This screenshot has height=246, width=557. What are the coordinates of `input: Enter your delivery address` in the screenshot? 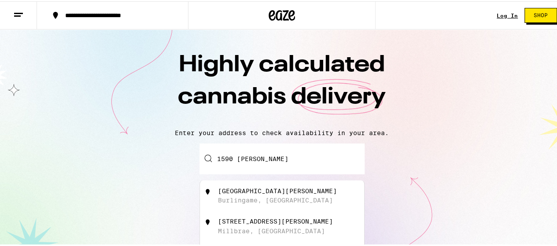 It's located at (282, 158).